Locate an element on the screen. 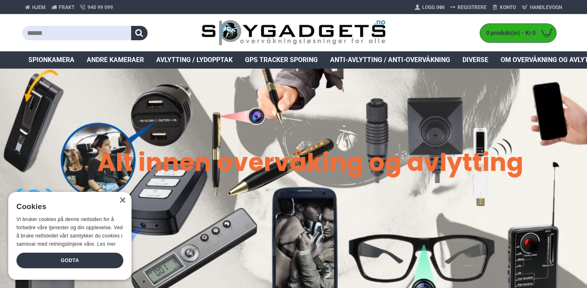  a: Diverse is located at coordinates (475, 60).